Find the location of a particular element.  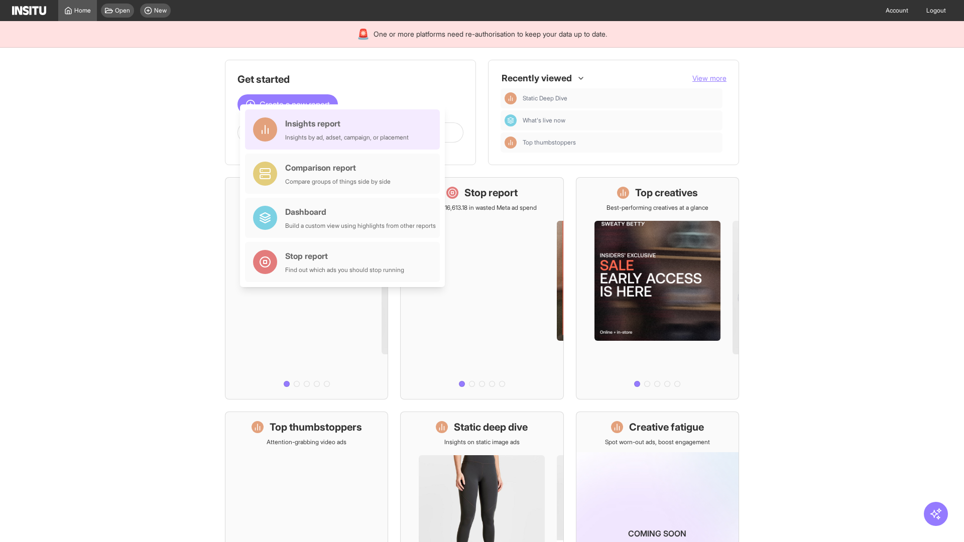

p: Best-performing creatives at a glance is located at coordinates (657, 208).